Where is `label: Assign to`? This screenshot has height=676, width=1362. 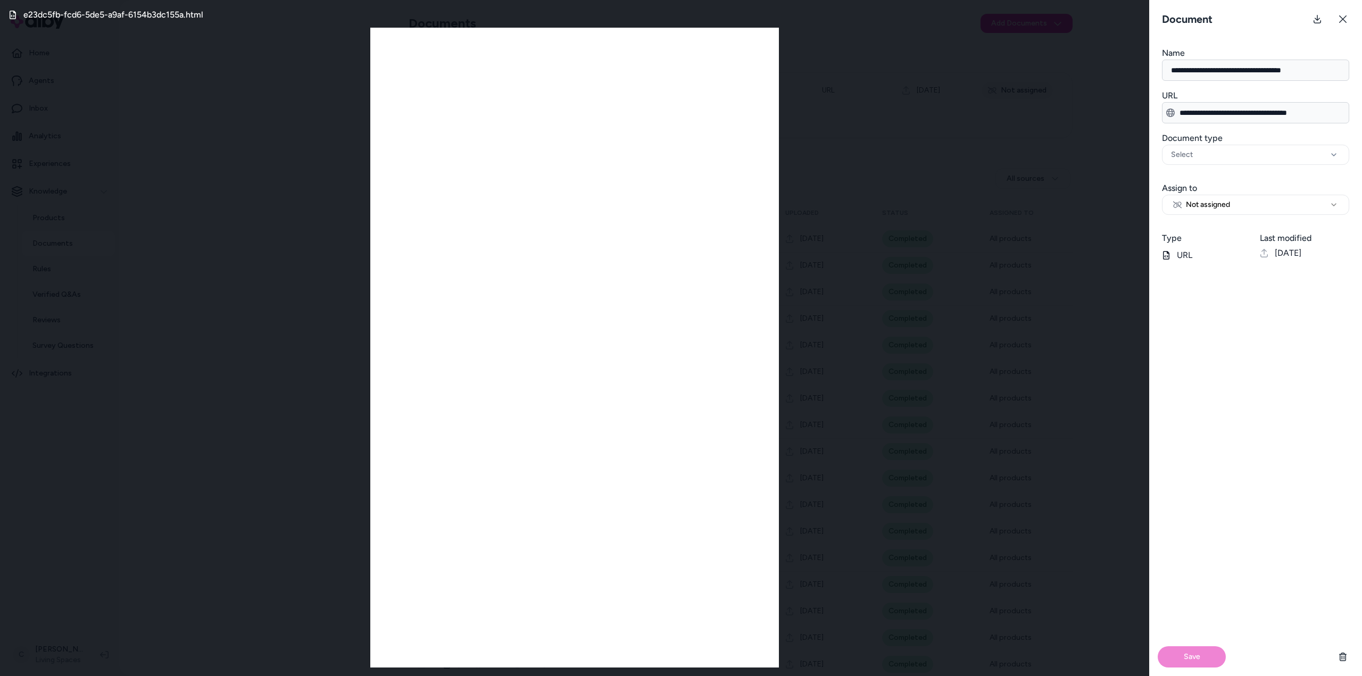 label: Assign to is located at coordinates (1179, 188).